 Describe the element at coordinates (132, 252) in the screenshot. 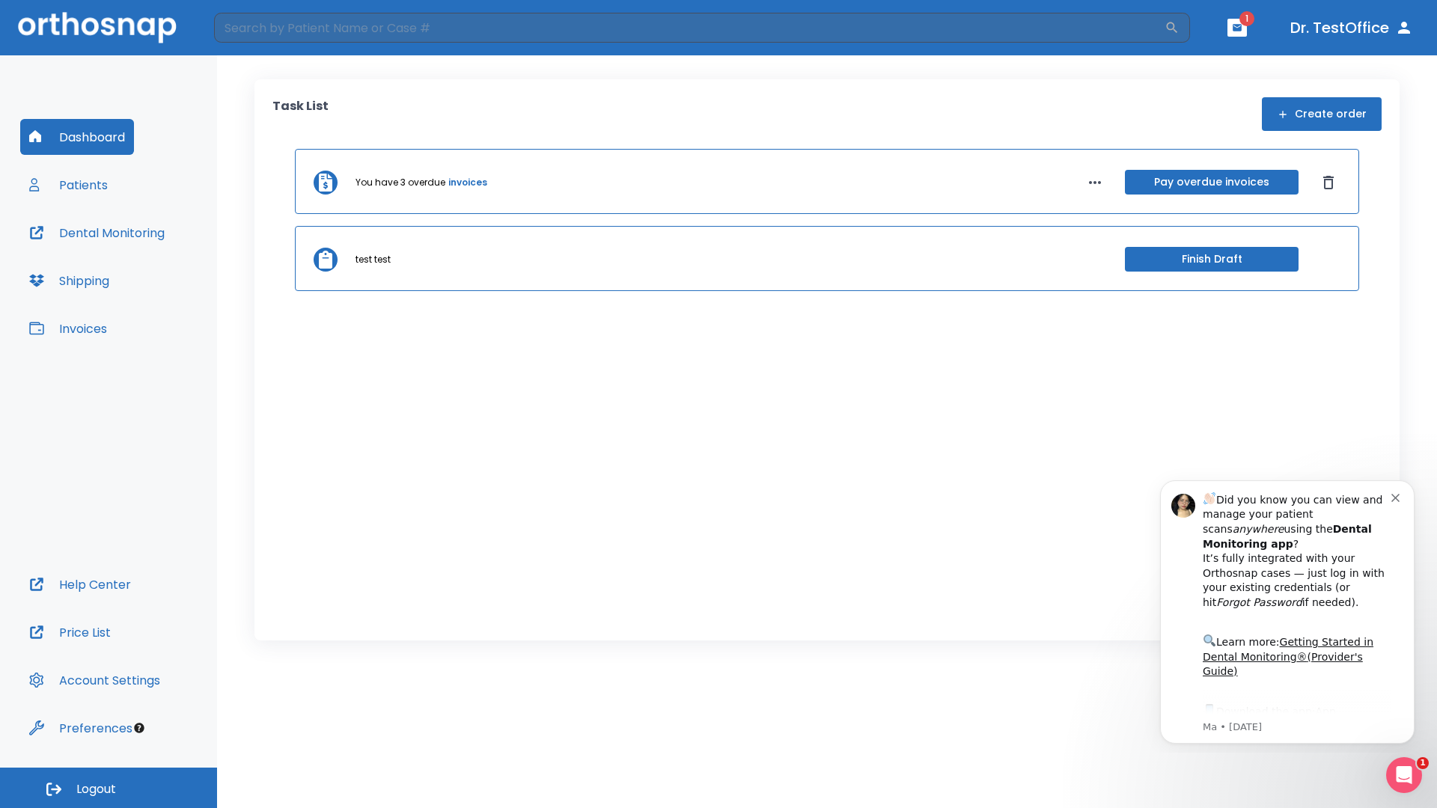

I see `a: App Store` at that location.